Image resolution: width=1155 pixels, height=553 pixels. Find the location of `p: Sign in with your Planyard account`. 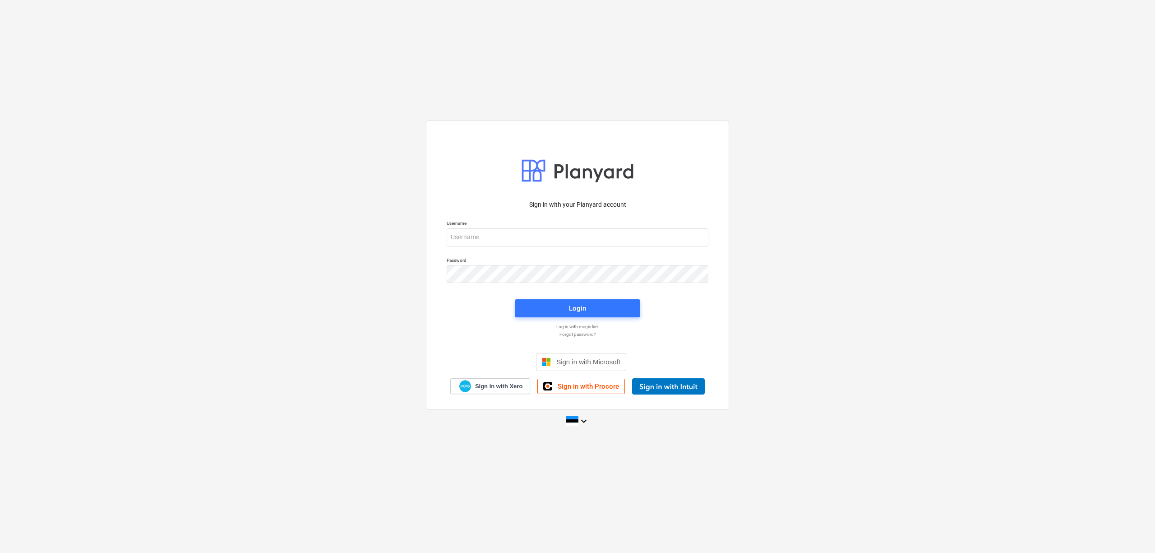

p: Sign in with your Planyard account is located at coordinates (578, 204).